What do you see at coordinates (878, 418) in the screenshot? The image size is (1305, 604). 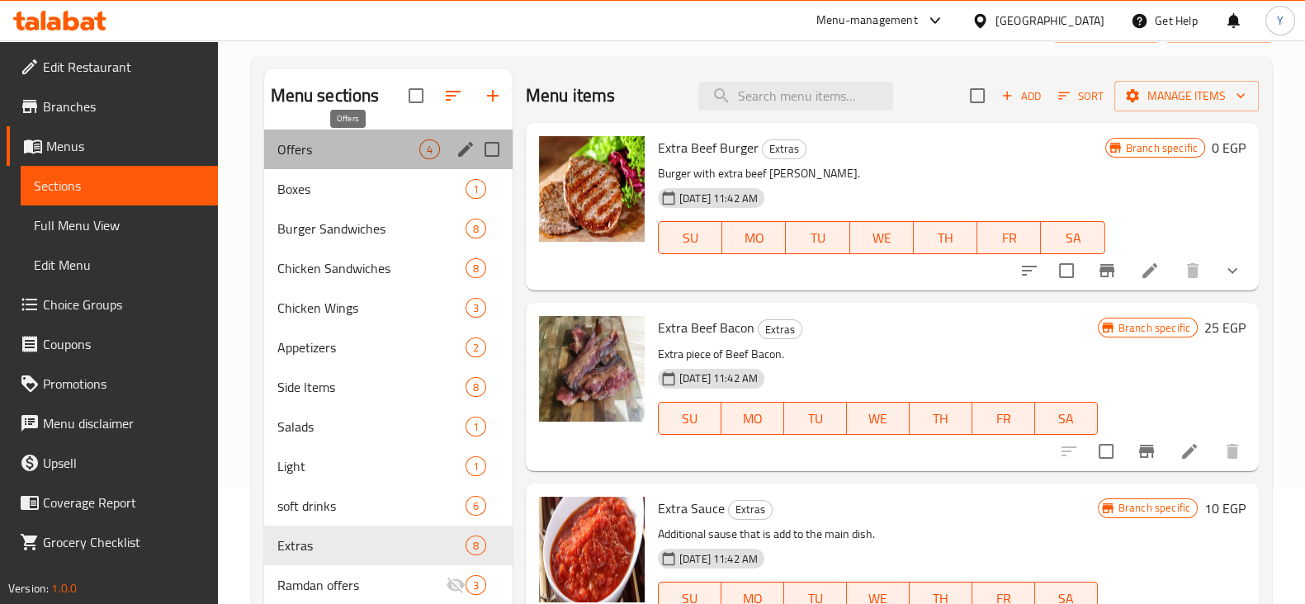 I see `span: WE` at bounding box center [878, 418].